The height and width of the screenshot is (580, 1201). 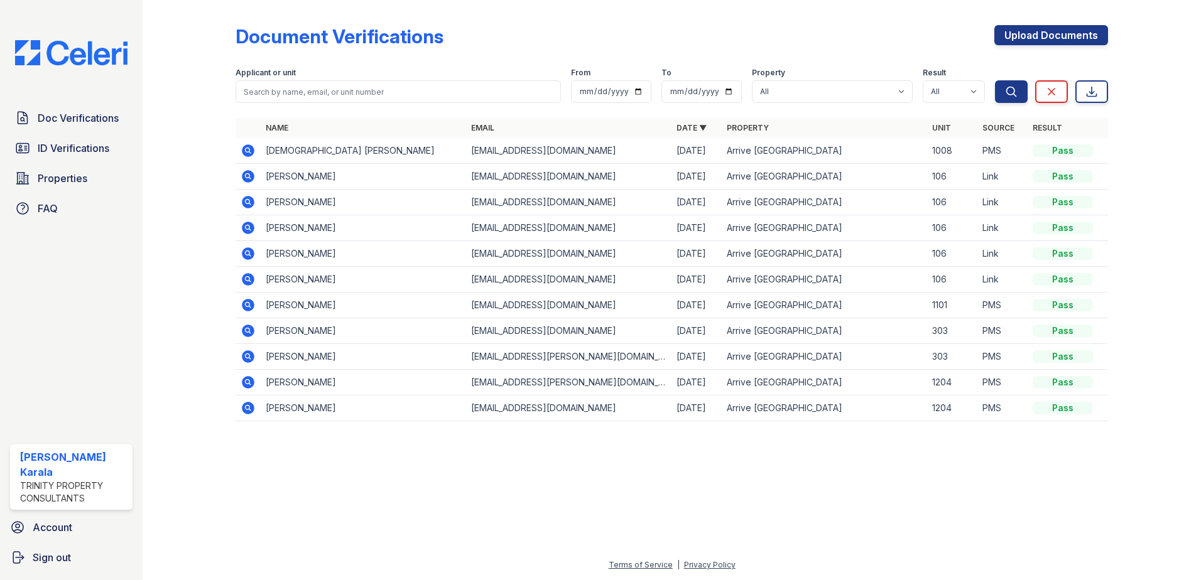 What do you see at coordinates (266, 73) in the screenshot?
I see `label: Applicant or unit` at bounding box center [266, 73].